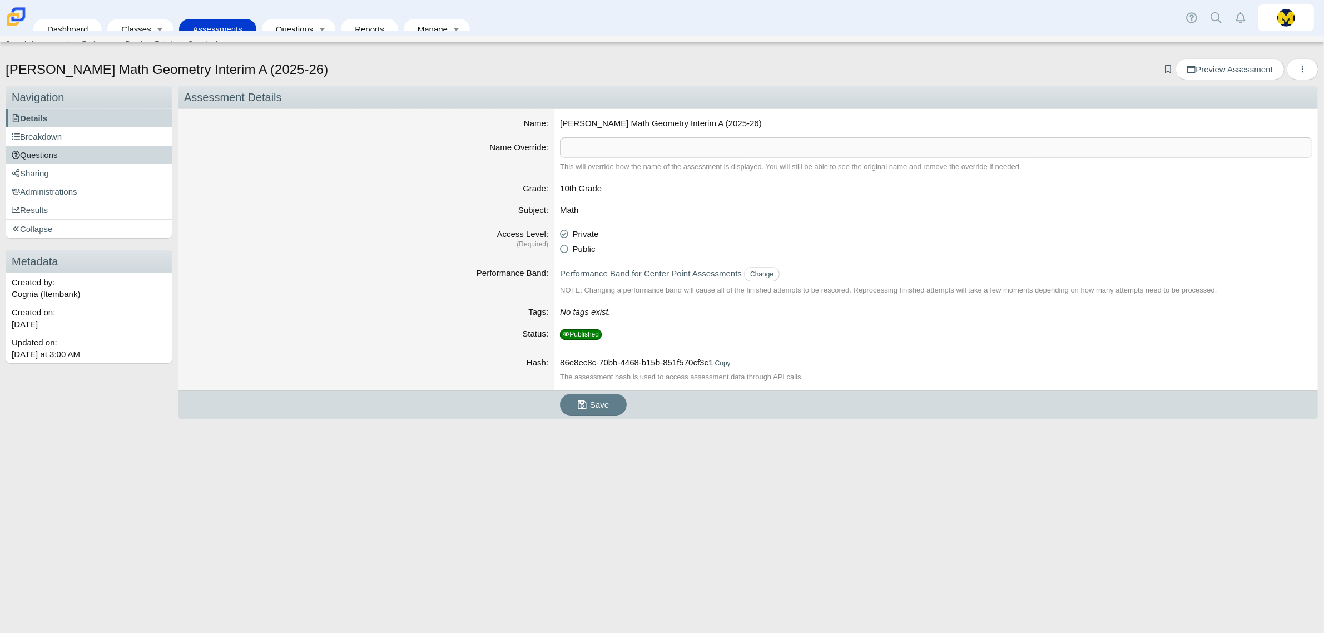 This screenshot has width=1324, height=633. What do you see at coordinates (24, 324) in the screenshot?
I see `time: Jul 8, 2025 at 4:42 PM` at bounding box center [24, 324].